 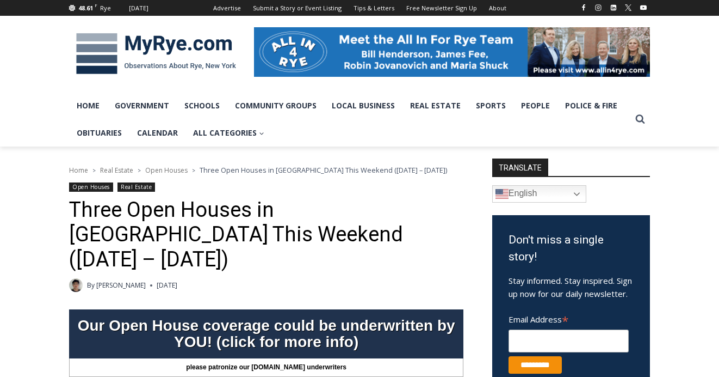 What do you see at coordinates (99, 133) in the screenshot?
I see `a: Obituaries` at bounding box center [99, 133].